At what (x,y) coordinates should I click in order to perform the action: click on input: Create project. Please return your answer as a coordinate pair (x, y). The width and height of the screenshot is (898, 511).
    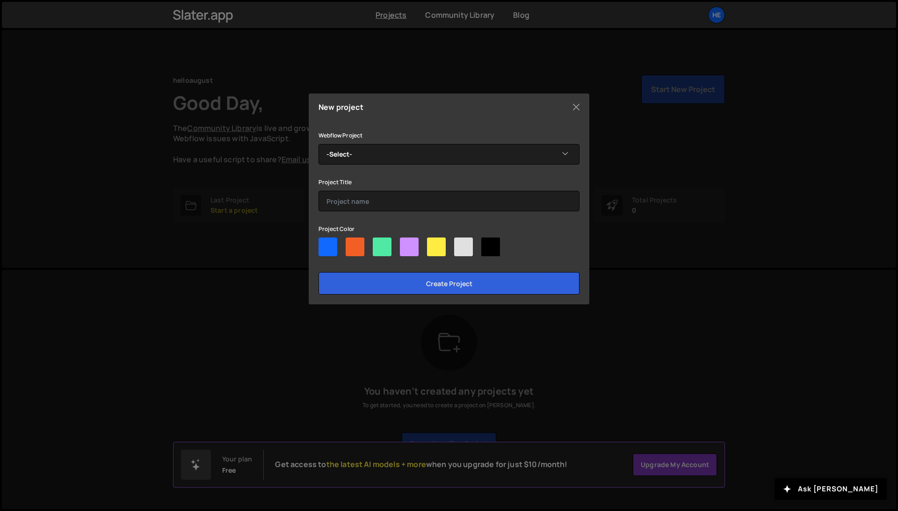
    Looking at the image, I should click on (449, 284).